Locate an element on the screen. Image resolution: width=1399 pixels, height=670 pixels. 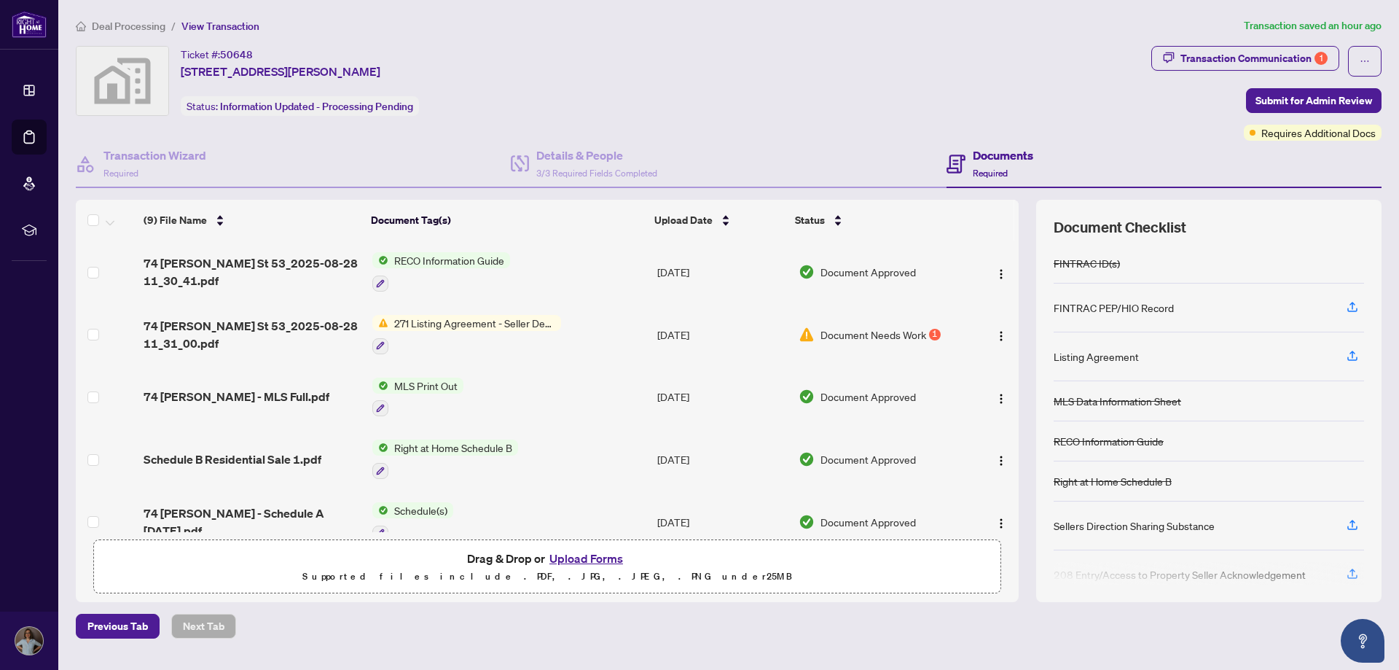
span: (9) File Name is located at coordinates (175, 220).